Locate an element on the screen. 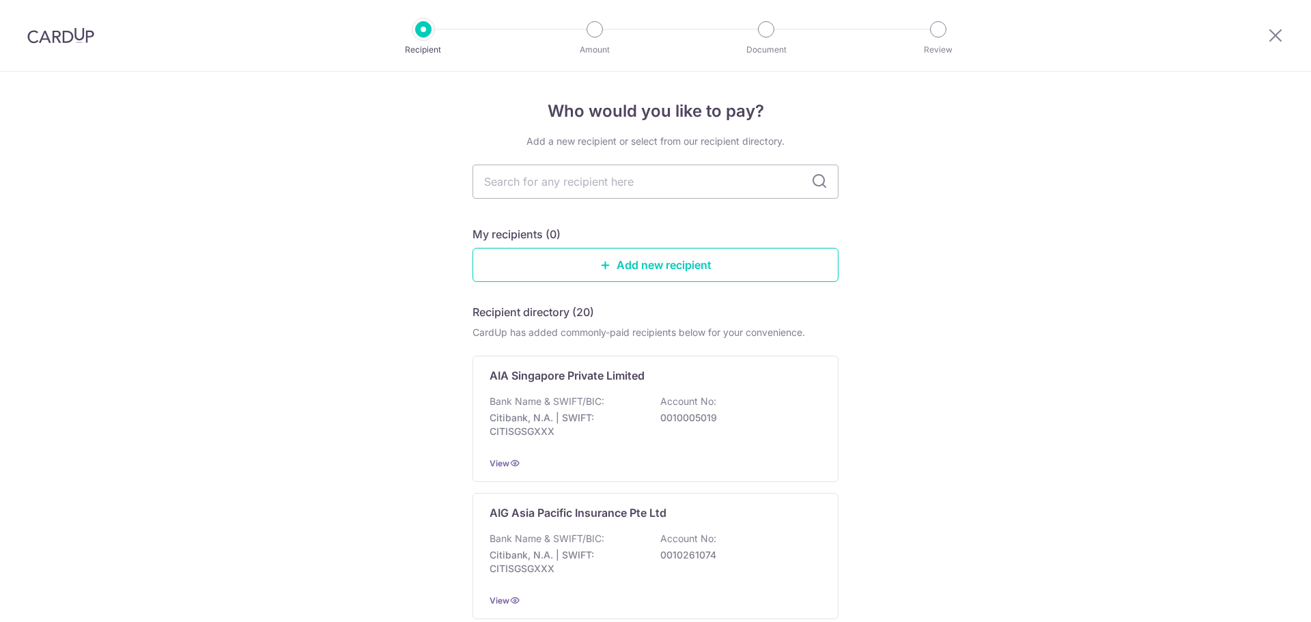 The width and height of the screenshot is (1311, 622). h5: Recipient directory (20) is located at coordinates (533, 312).